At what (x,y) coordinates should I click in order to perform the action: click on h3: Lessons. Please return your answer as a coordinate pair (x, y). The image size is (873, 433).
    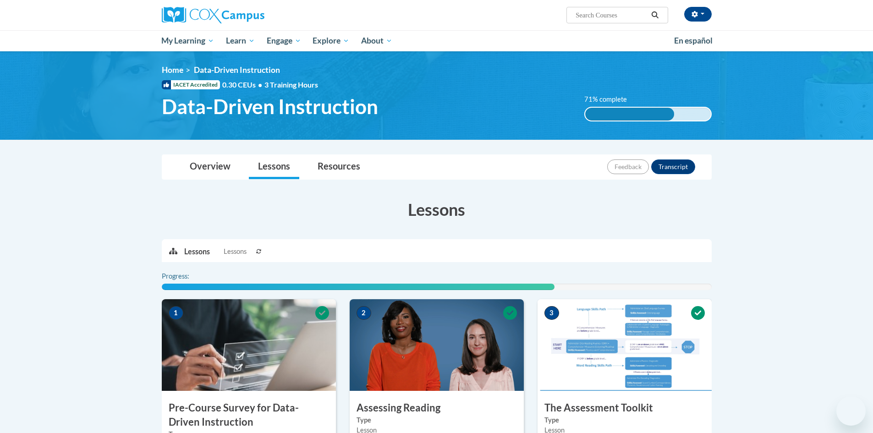
    Looking at the image, I should click on (437, 209).